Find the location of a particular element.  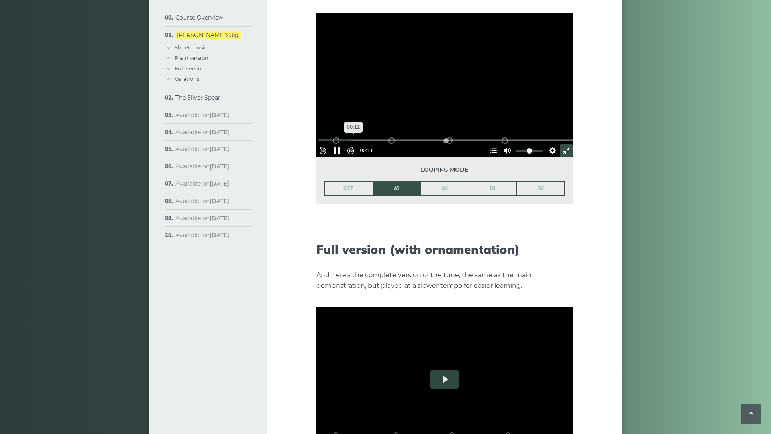

a: Plain version is located at coordinates (192, 58).